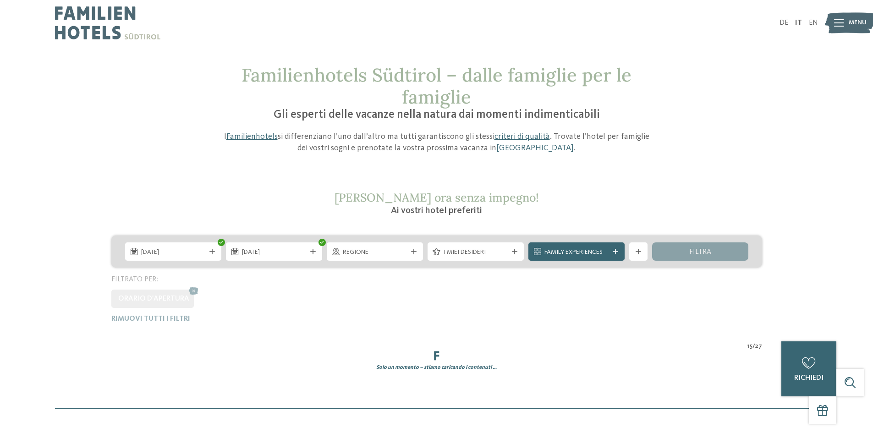  What do you see at coordinates (577, 253) in the screenshot?
I see `span: Family Experiences` at bounding box center [577, 253].